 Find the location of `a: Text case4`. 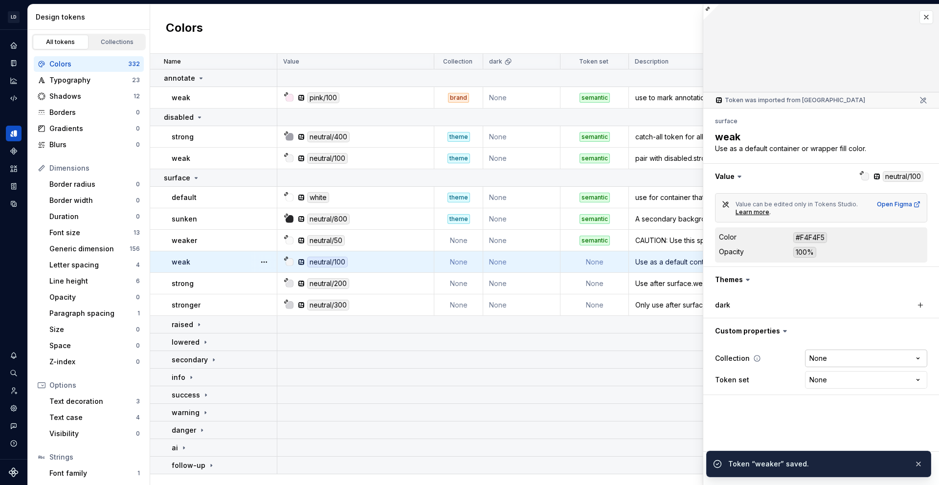

a: Text case4 is located at coordinates (94, 417).